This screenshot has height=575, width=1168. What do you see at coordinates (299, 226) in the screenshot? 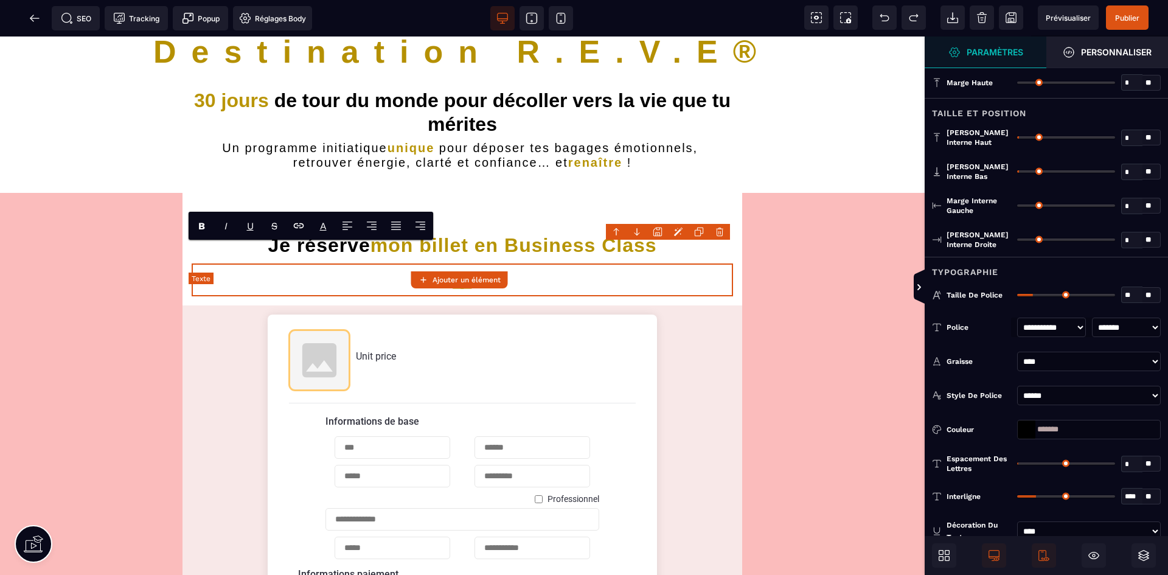
I see `span: Lien` at bounding box center [299, 226].